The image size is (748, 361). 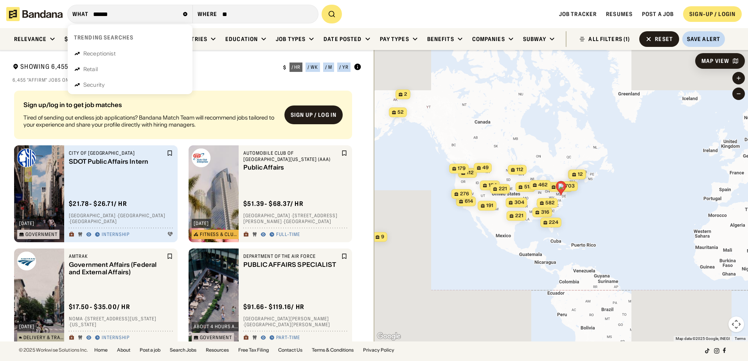 What do you see at coordinates (53, 350) in the screenshot?
I see `div: © 2025 Workwise Solutions Inc.` at bounding box center [53, 350].